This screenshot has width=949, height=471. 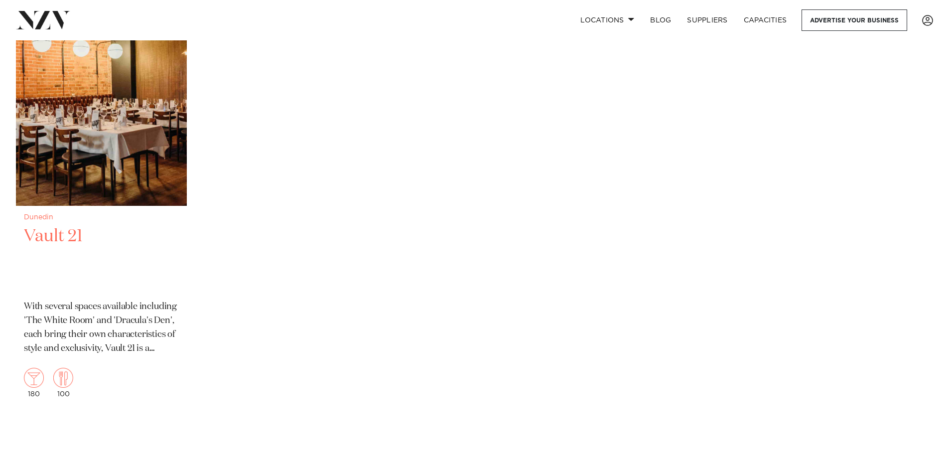 I want to click on a: Advertise your business, so click(x=854, y=20).